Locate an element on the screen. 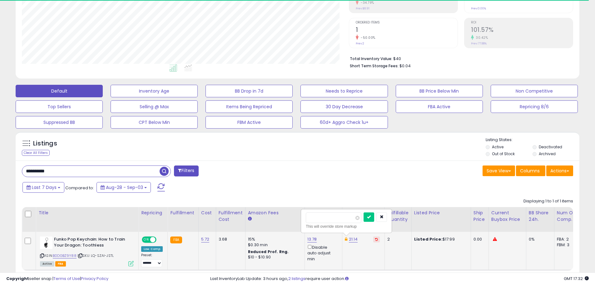 This screenshot has height=285, width=595. small: -50.00% is located at coordinates (367, 37).